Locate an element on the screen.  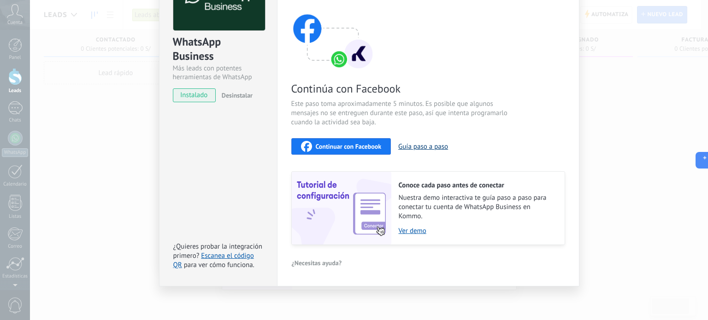
span: Nuestra demo interactiva te guía paso a paso para conectar tu cuenta de WhatsApp Business en Kommo. is located at coordinates (477, 207).